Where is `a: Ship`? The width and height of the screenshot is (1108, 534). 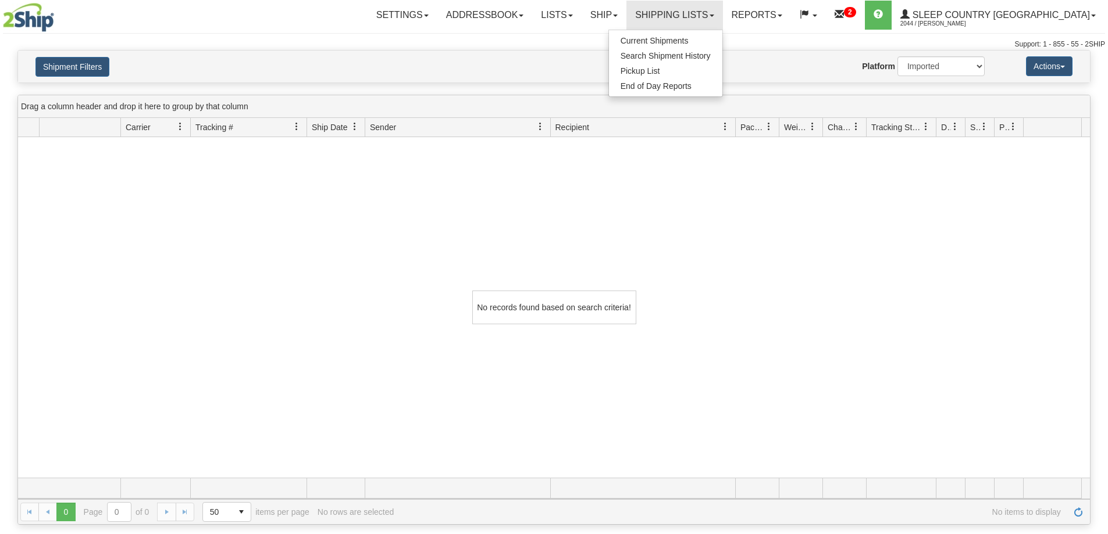 a: Ship is located at coordinates (604, 15).